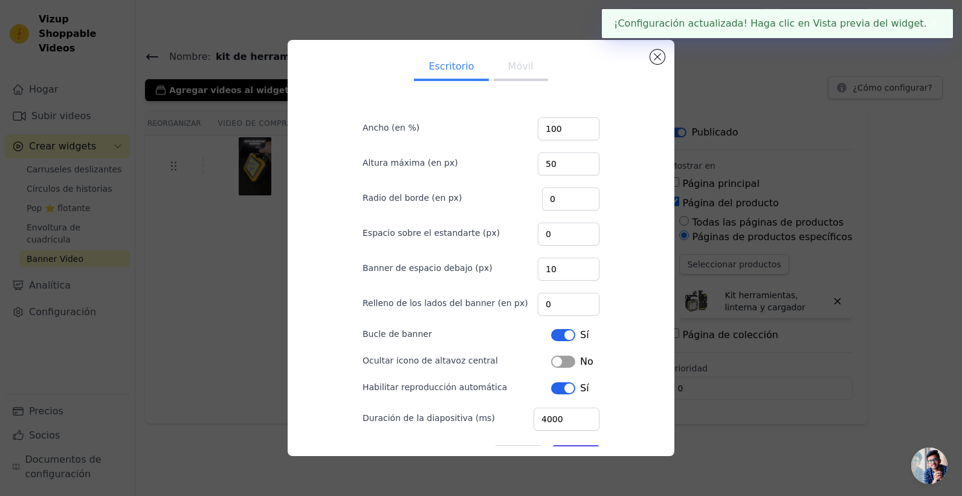 Image resolution: width=962 pixels, height=496 pixels. I want to click on label: Banner de espacio debajo (px), so click(427, 268).